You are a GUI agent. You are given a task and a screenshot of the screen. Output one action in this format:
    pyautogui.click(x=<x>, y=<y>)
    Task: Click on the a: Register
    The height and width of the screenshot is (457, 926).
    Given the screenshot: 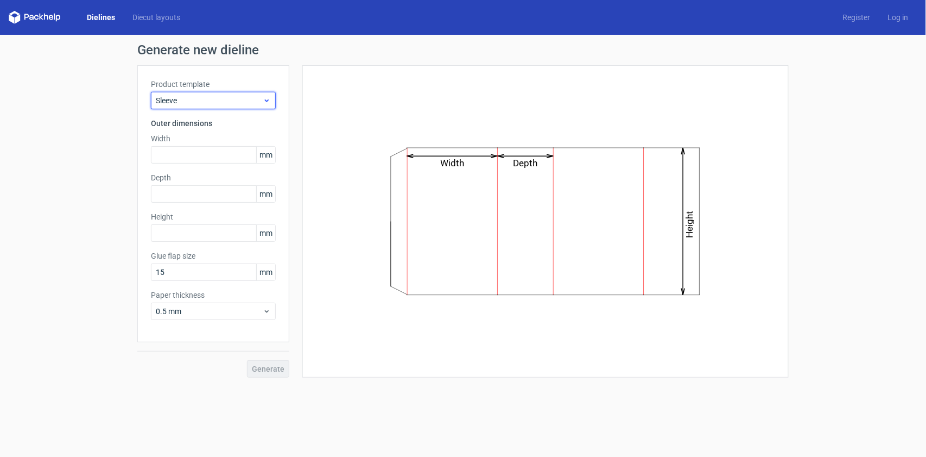 What is the action you would take?
    pyautogui.click(x=857, y=17)
    